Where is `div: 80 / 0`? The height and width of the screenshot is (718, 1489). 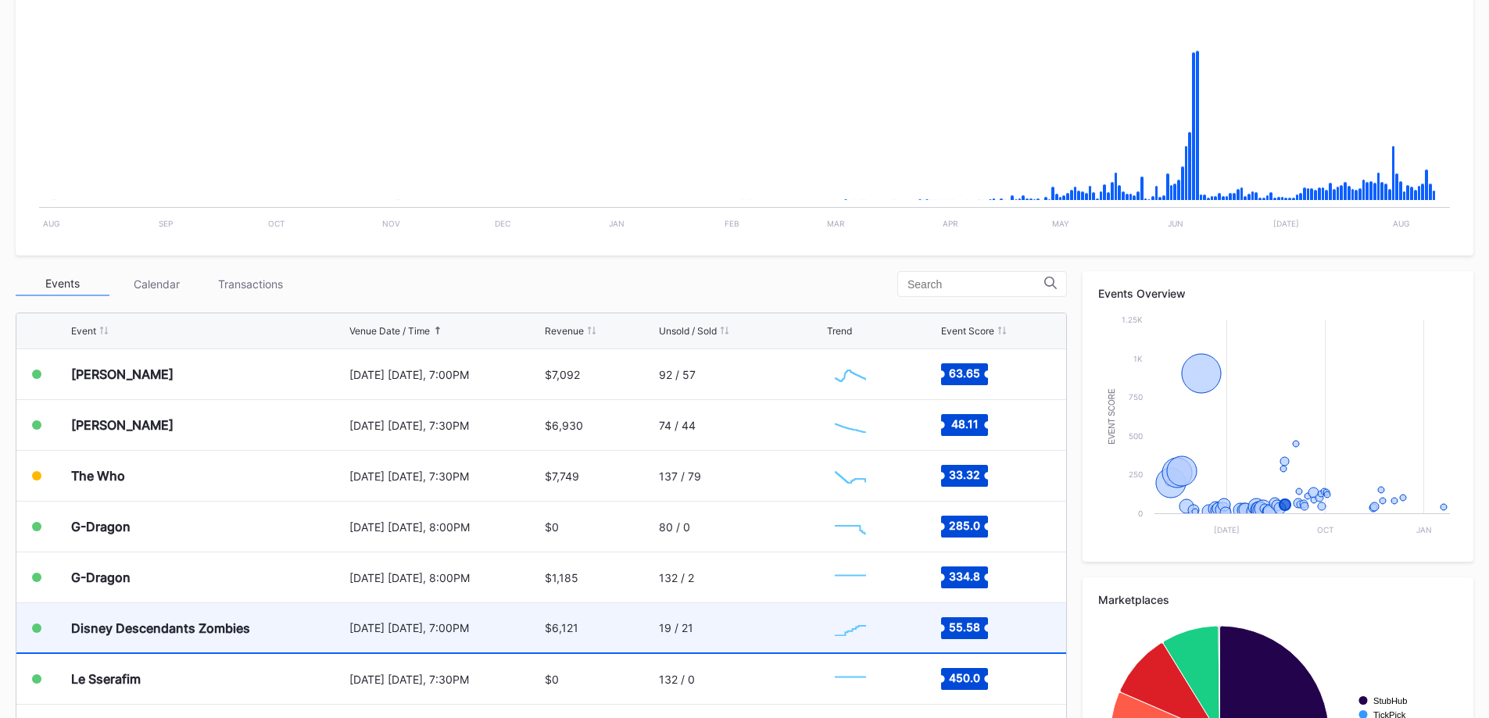 div: 80 / 0 is located at coordinates (674, 527).